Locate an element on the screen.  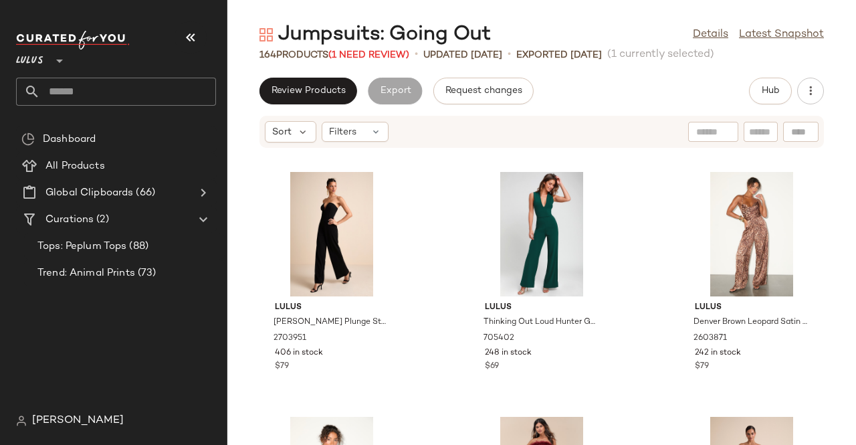
a: Latest Snapshot is located at coordinates (781, 35).